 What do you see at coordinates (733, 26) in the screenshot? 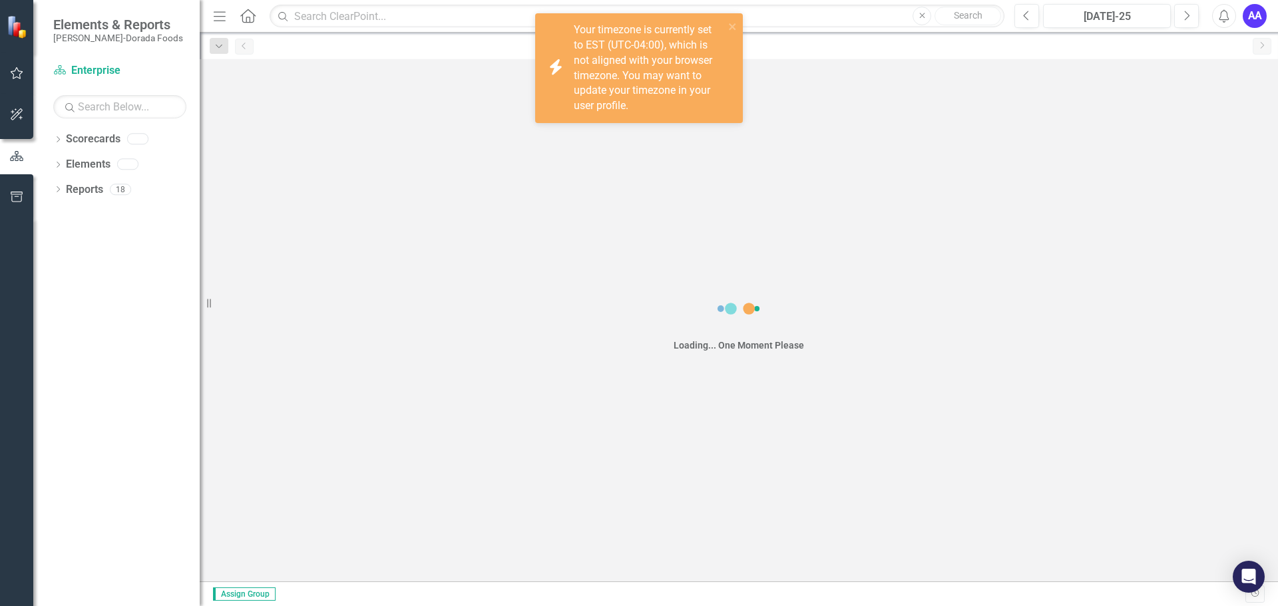
I see `button: close` at bounding box center [733, 26].